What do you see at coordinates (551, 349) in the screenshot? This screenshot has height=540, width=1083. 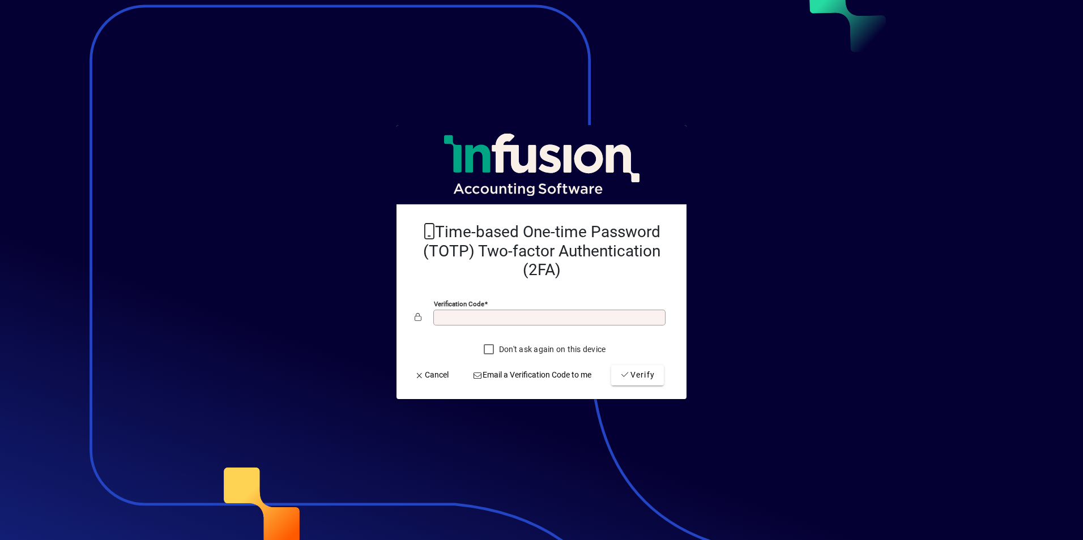 I see `label: Don't ask again on this device` at bounding box center [551, 349].